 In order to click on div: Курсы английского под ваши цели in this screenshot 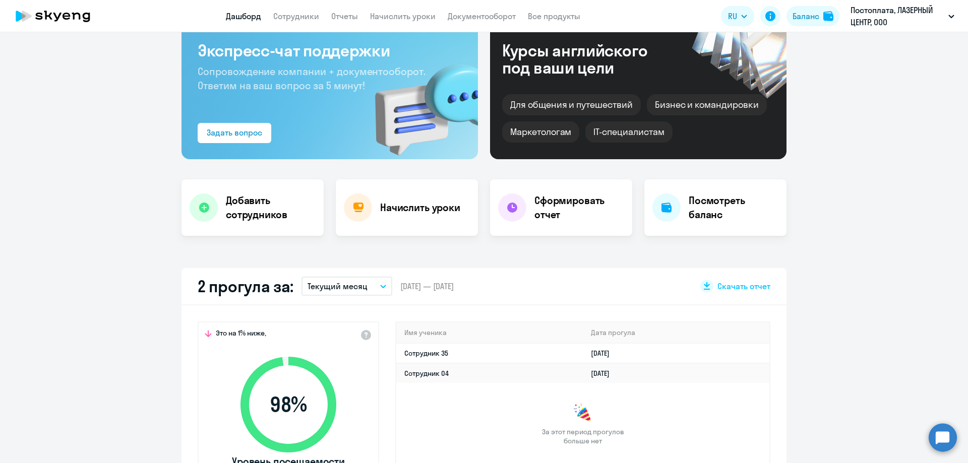, I will do `click(588, 59)`.